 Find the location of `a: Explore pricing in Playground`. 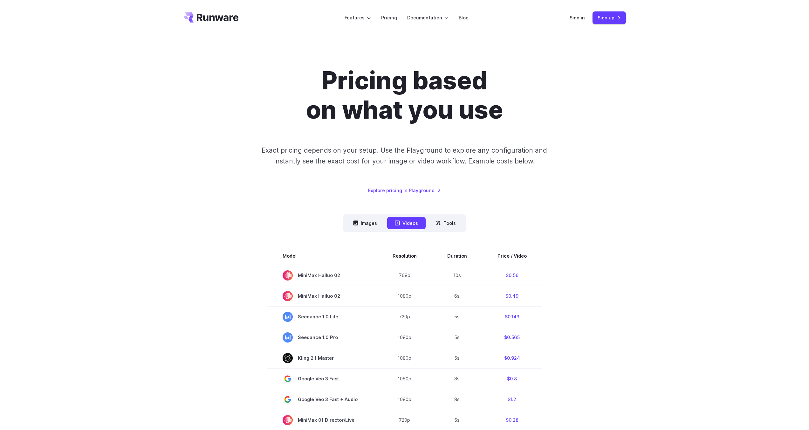

a: Explore pricing in Playground is located at coordinates (404, 190).